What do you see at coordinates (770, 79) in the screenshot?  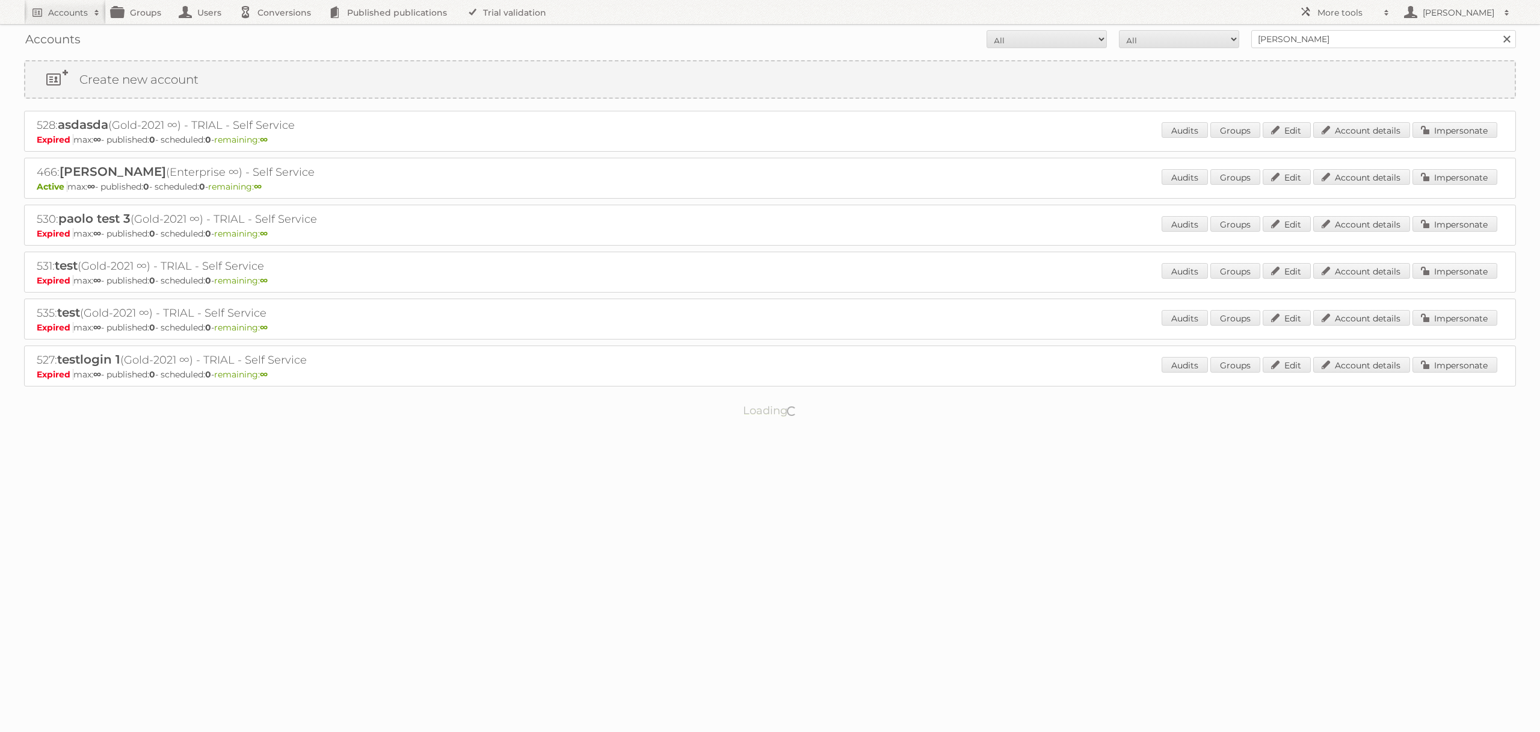 I see `a: Create new account` at bounding box center [770, 79].